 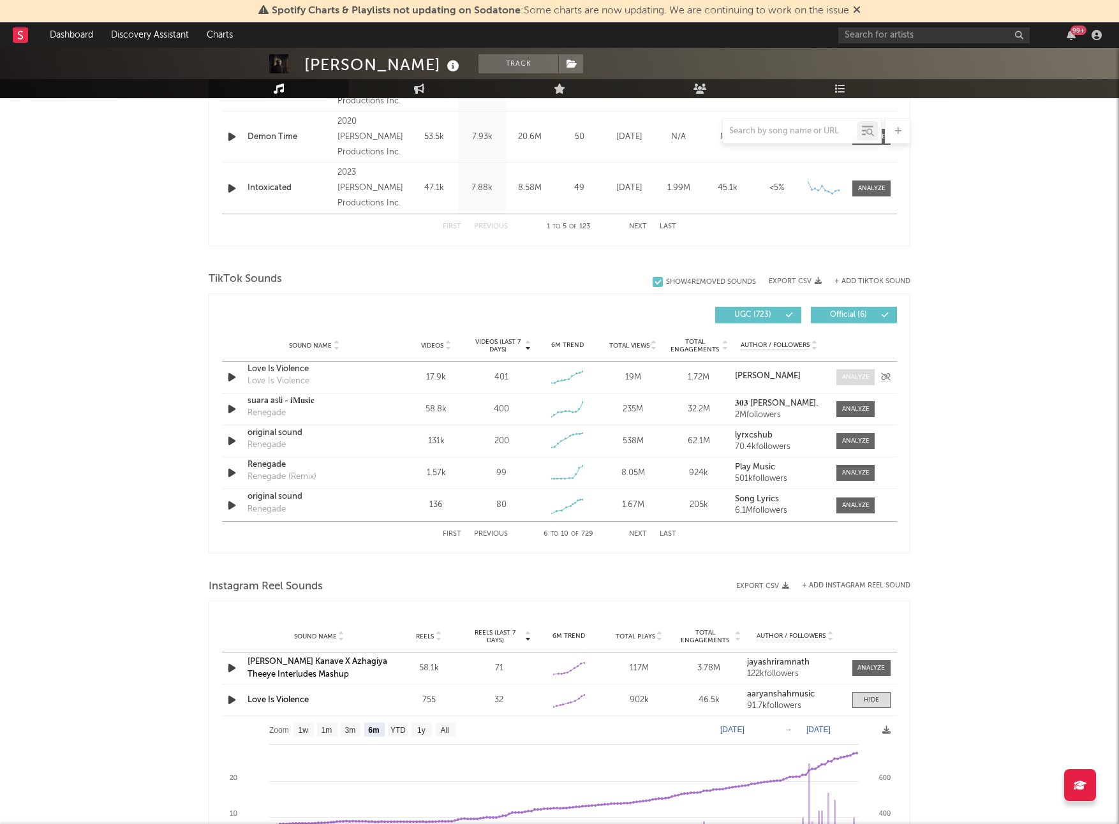 I want to click on div: 538M, so click(x=633, y=442).